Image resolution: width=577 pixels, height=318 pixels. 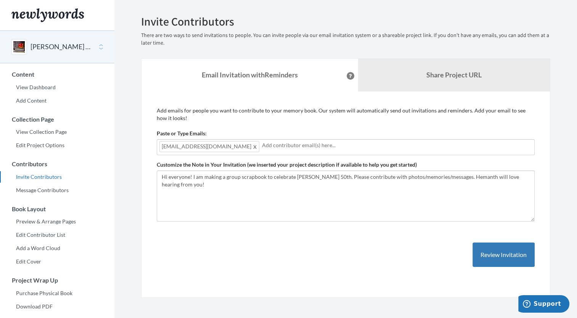 What do you see at coordinates (287, 165) in the screenshot?
I see `label: Customize the Note in Your Invitation (we inserted your project description if available to help ...` at bounding box center [287, 165].